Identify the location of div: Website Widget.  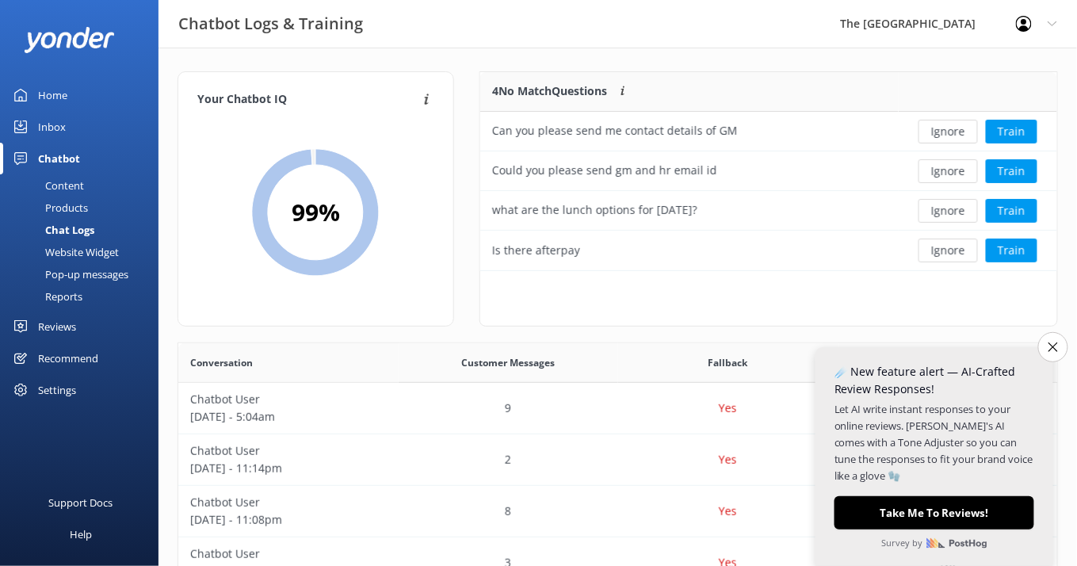
(64, 252).